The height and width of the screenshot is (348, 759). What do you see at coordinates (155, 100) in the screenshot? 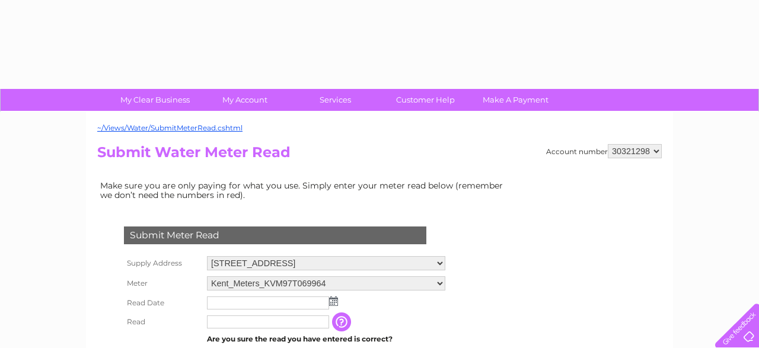
I see `a: My Clear Business` at bounding box center [155, 100].